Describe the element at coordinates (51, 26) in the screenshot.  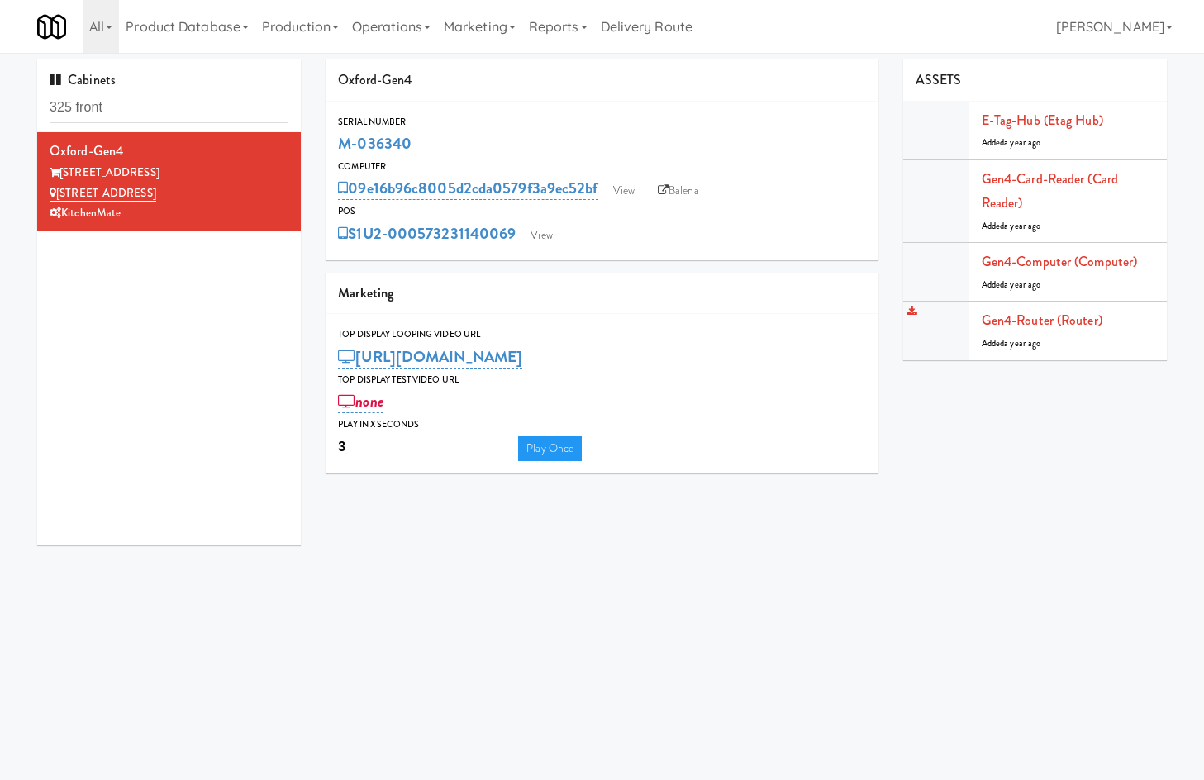
I see `img: Micromart` at that location.